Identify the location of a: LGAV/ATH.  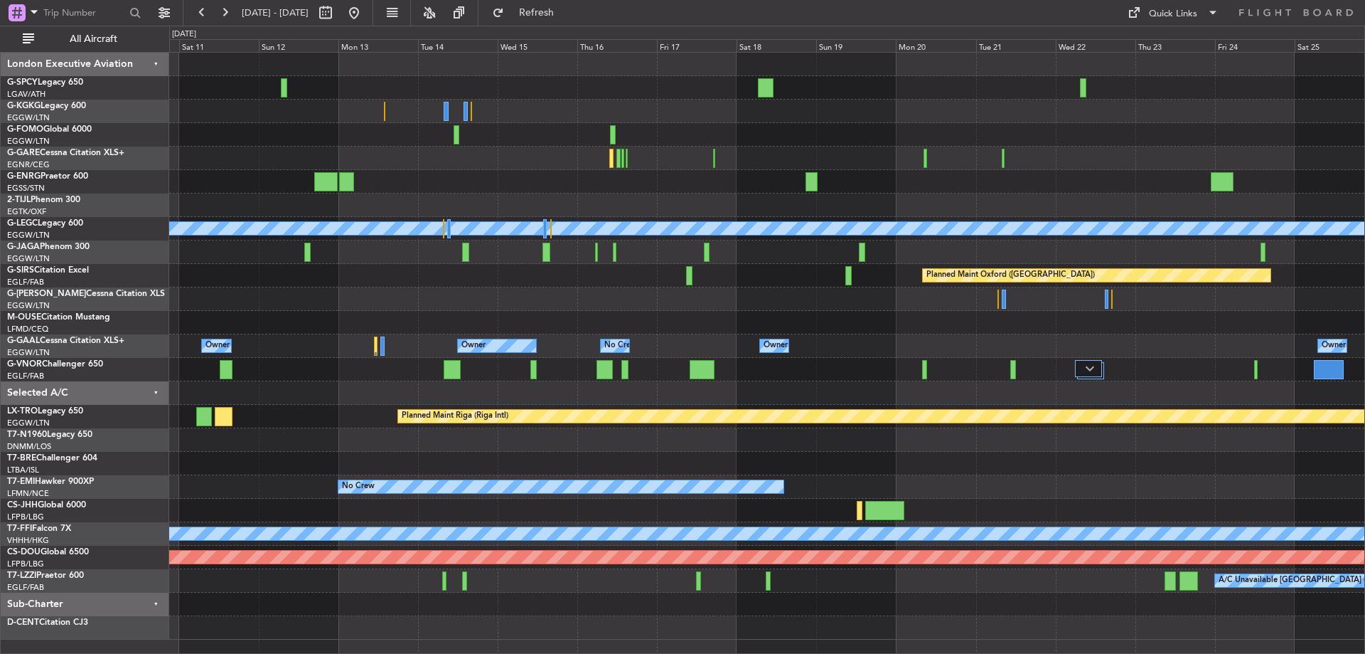
(26, 94).